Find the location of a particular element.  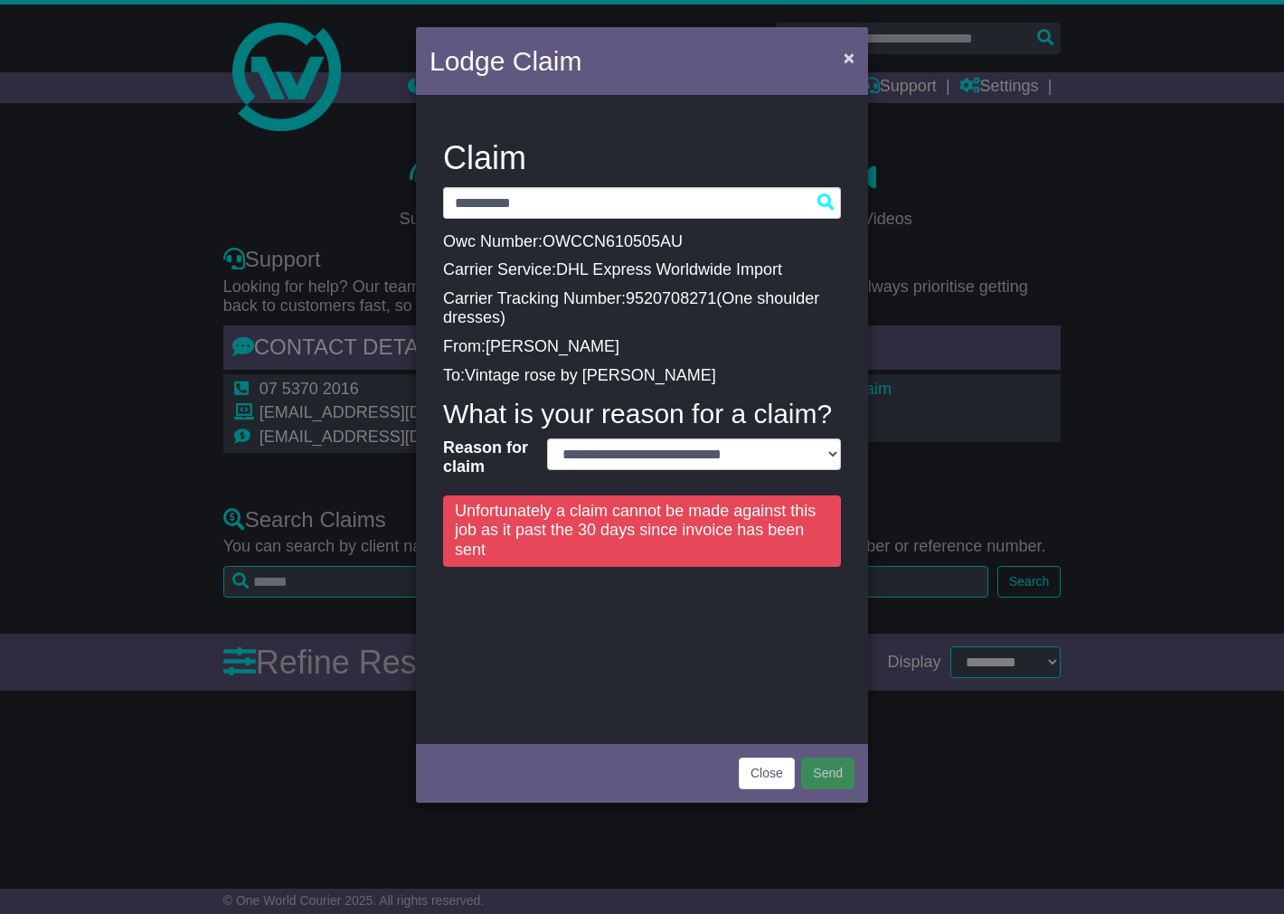

h3: Claim is located at coordinates (642, 158).